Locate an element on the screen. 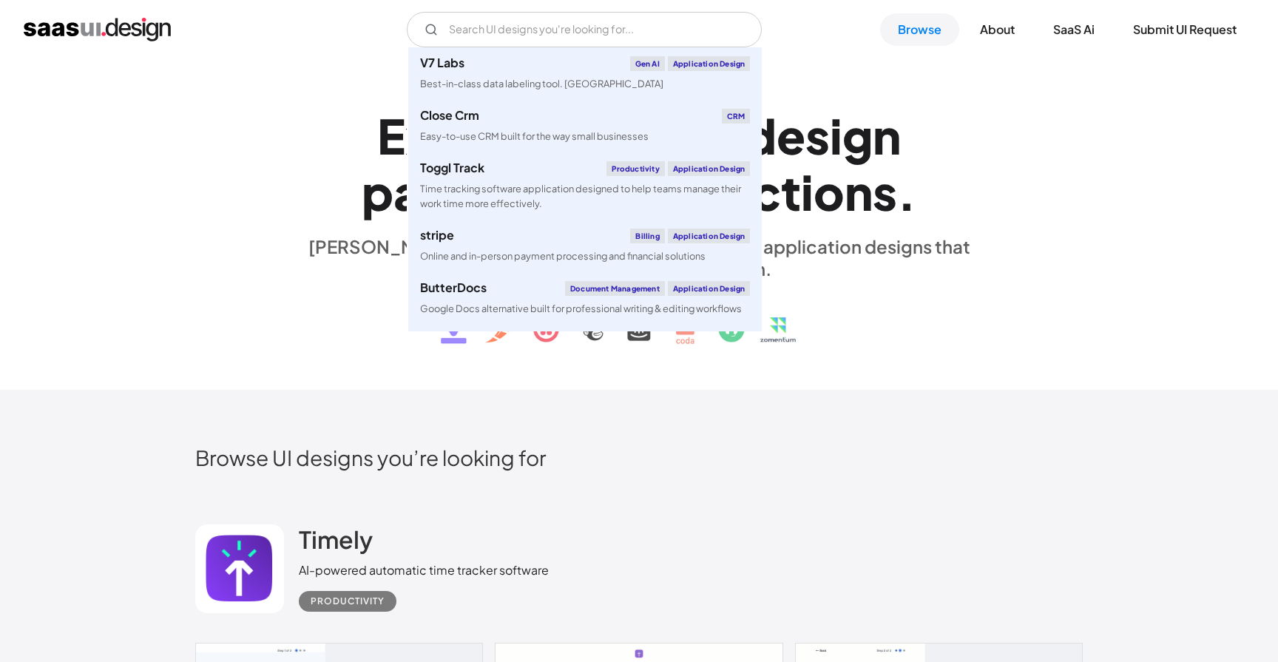  div: E is located at coordinates (391, 135).